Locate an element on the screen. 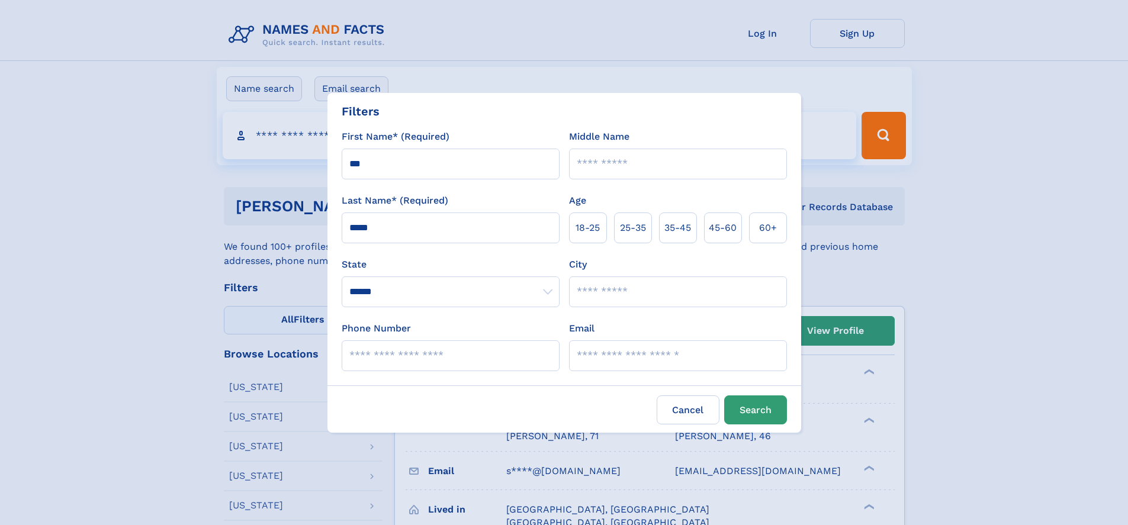 The image size is (1128, 525). label: Last Name* (Required) is located at coordinates (395, 201).